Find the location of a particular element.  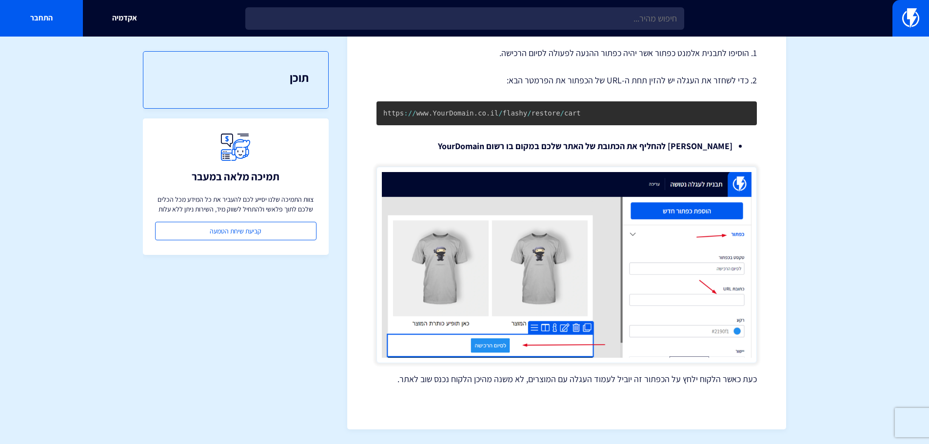

p: 1. הוסיפו לתבנית אלמנט כפתור אשר יהיה כפתור ההנעה לפעולה לסיום הרכישה. is located at coordinates (566, 53).